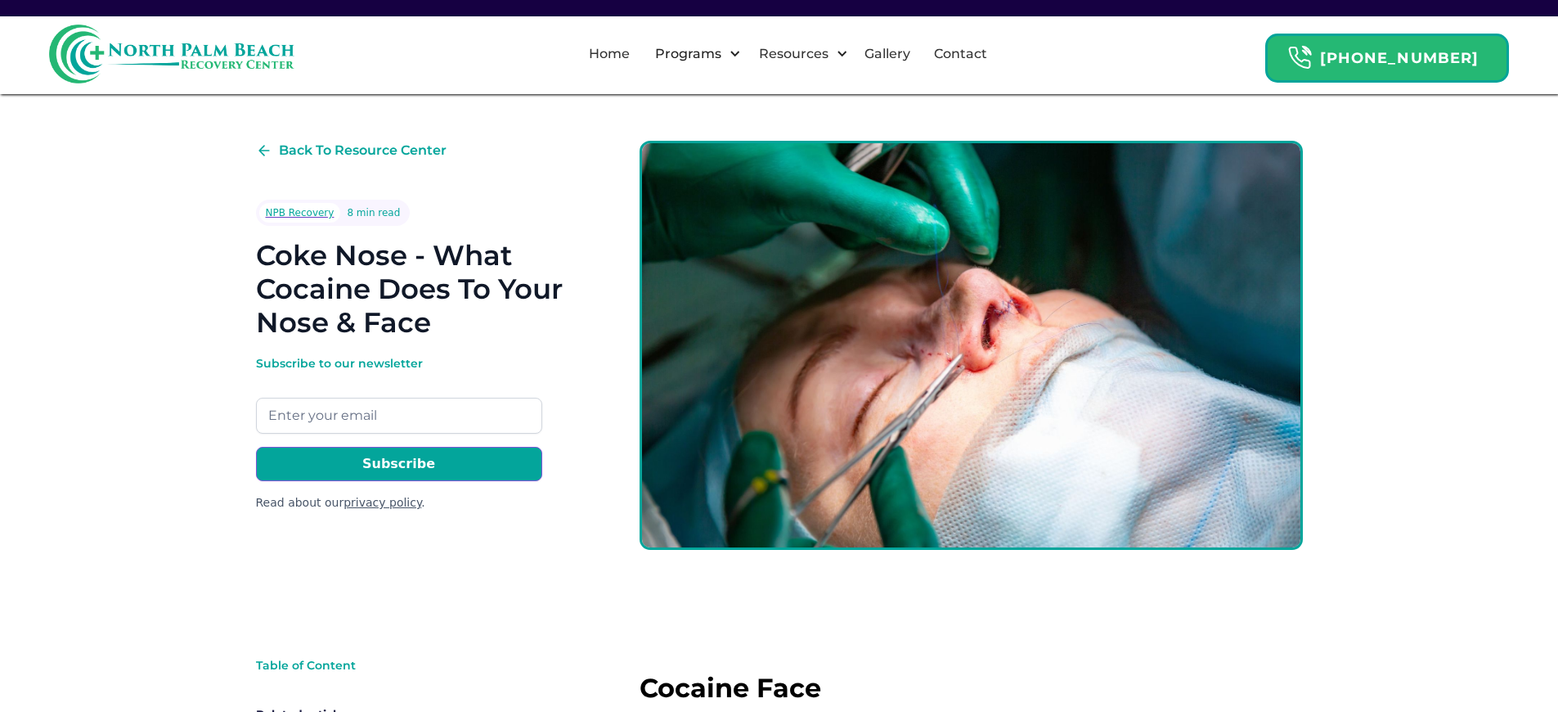  I want to click on a: Home, so click(609, 54).